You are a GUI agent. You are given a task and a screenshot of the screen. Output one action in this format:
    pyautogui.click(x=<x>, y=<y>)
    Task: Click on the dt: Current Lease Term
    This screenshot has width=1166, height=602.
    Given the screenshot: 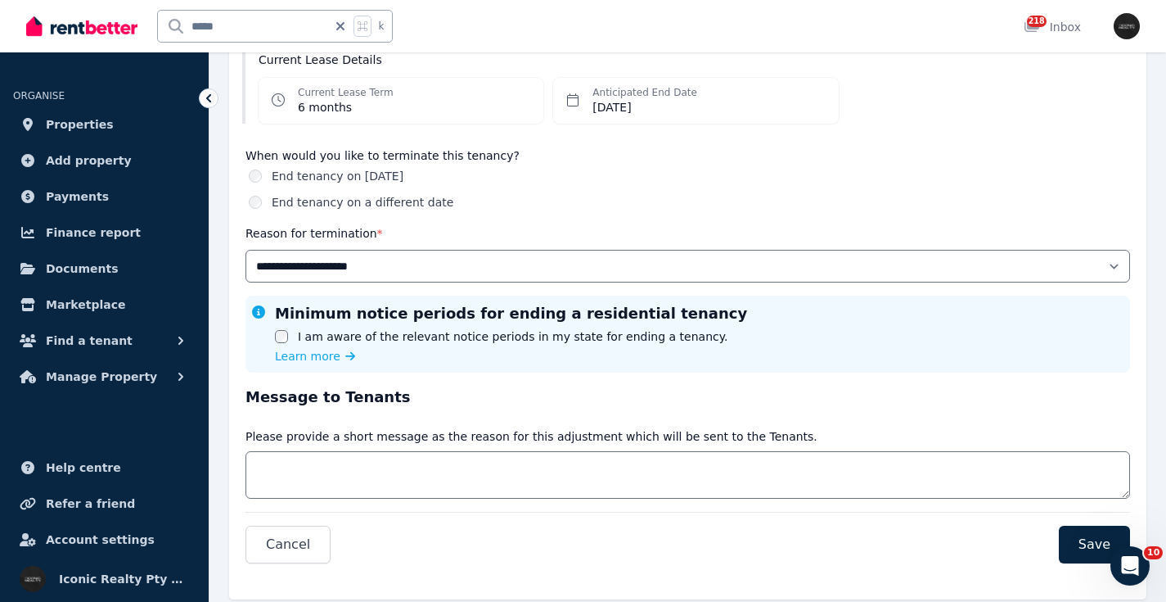 What is the action you would take?
    pyautogui.click(x=345, y=92)
    